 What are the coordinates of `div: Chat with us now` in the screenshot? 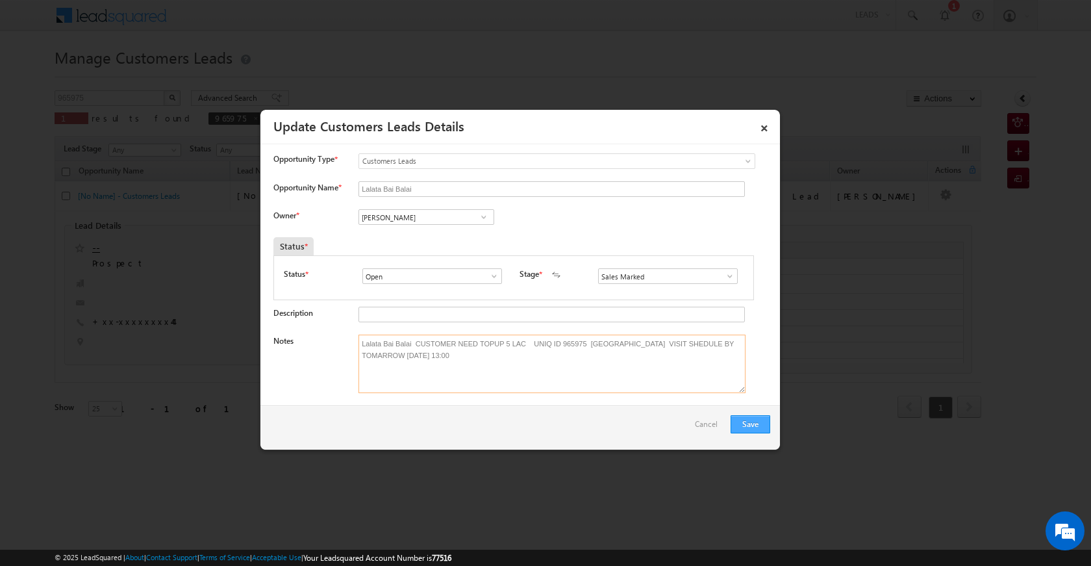 It's located at (143, 77).